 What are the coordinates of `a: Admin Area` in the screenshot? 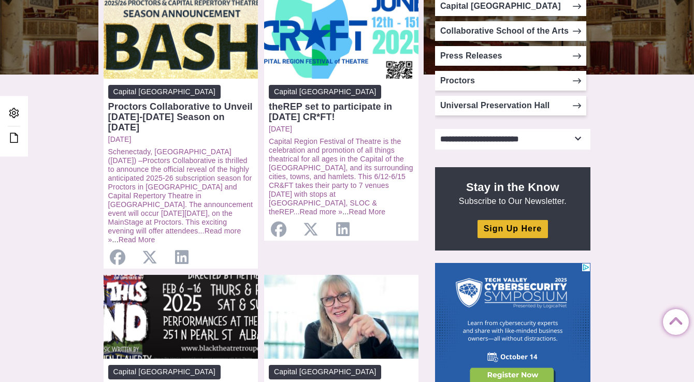 It's located at (14, 113).